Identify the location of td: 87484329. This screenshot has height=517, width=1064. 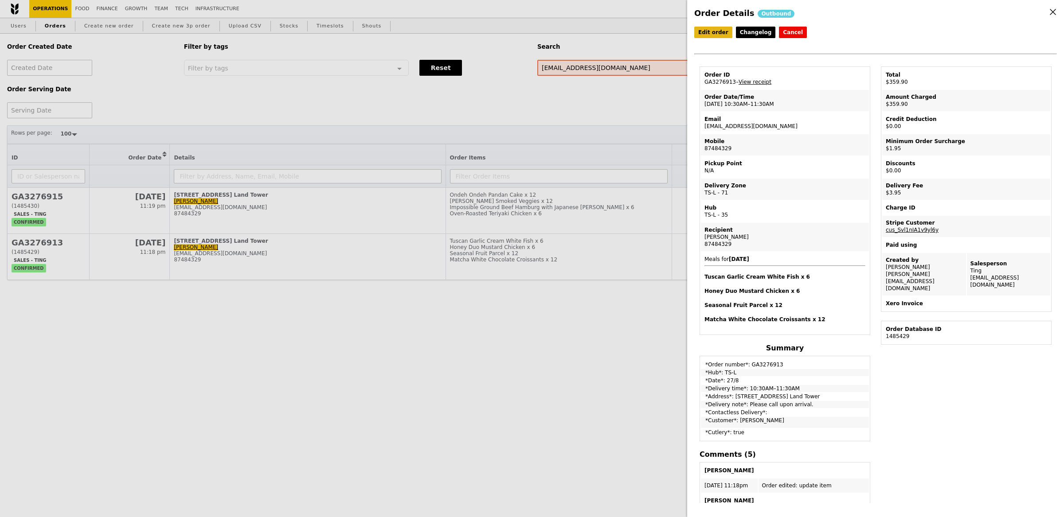
(784, 145).